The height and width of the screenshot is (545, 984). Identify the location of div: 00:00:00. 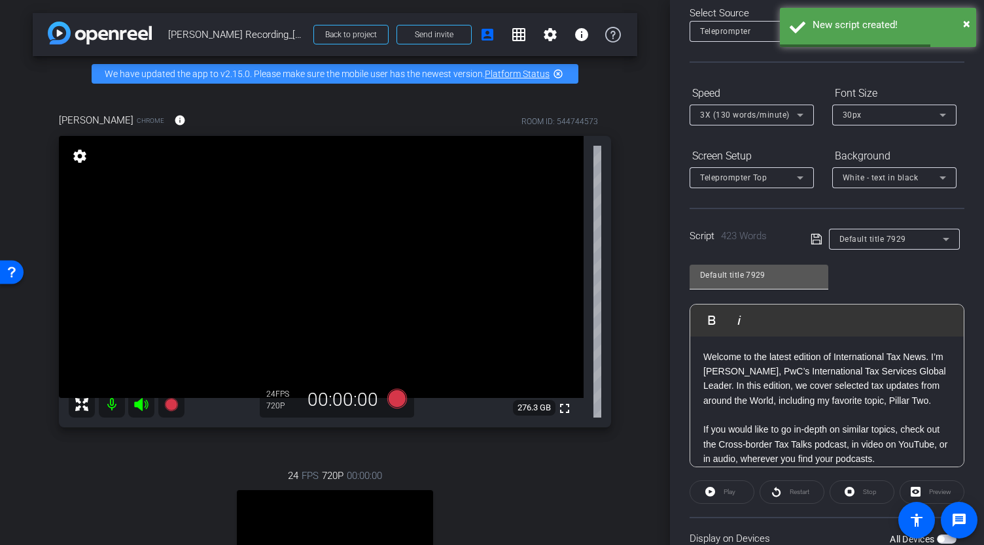
(343, 400).